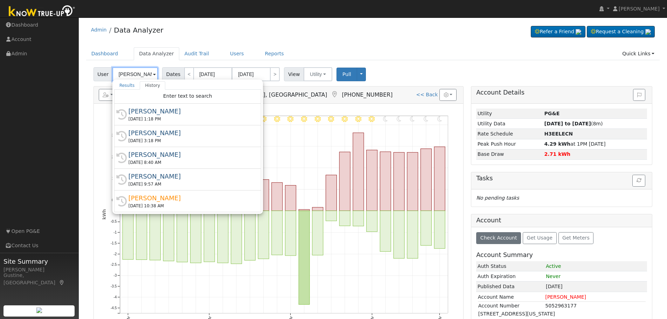 The width and height of the screenshot is (667, 319). What do you see at coordinates (42, 12) in the screenshot?
I see `img: Know True-Up` at bounding box center [42, 12].